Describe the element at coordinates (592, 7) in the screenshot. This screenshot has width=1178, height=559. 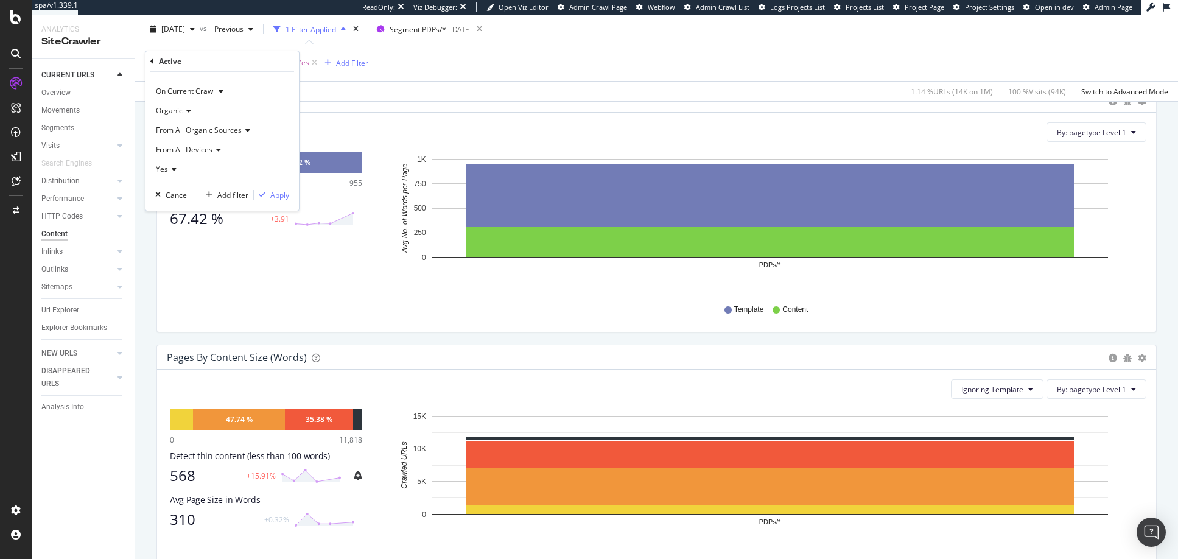
I see `a: Admin Crawl Page` at that location.